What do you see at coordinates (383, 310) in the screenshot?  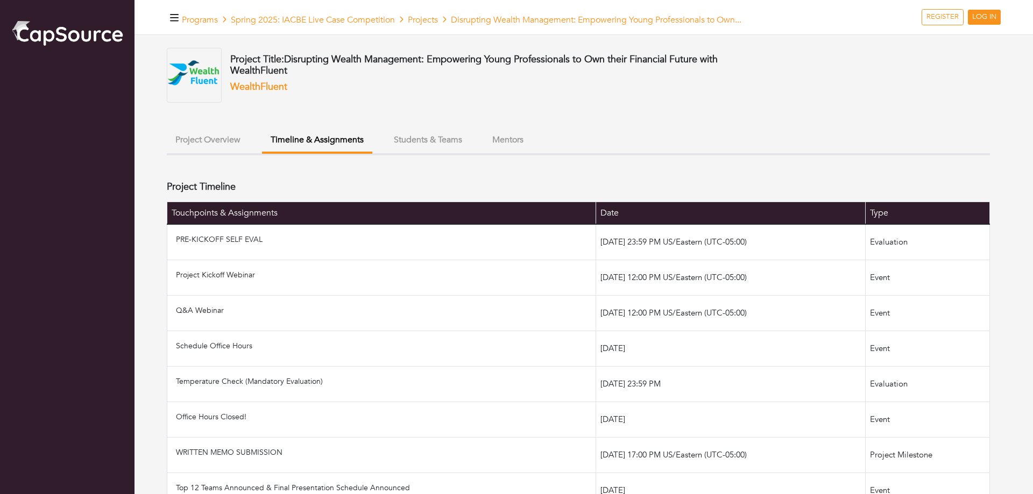 I see `p: Q&A Webinar` at bounding box center [383, 310].